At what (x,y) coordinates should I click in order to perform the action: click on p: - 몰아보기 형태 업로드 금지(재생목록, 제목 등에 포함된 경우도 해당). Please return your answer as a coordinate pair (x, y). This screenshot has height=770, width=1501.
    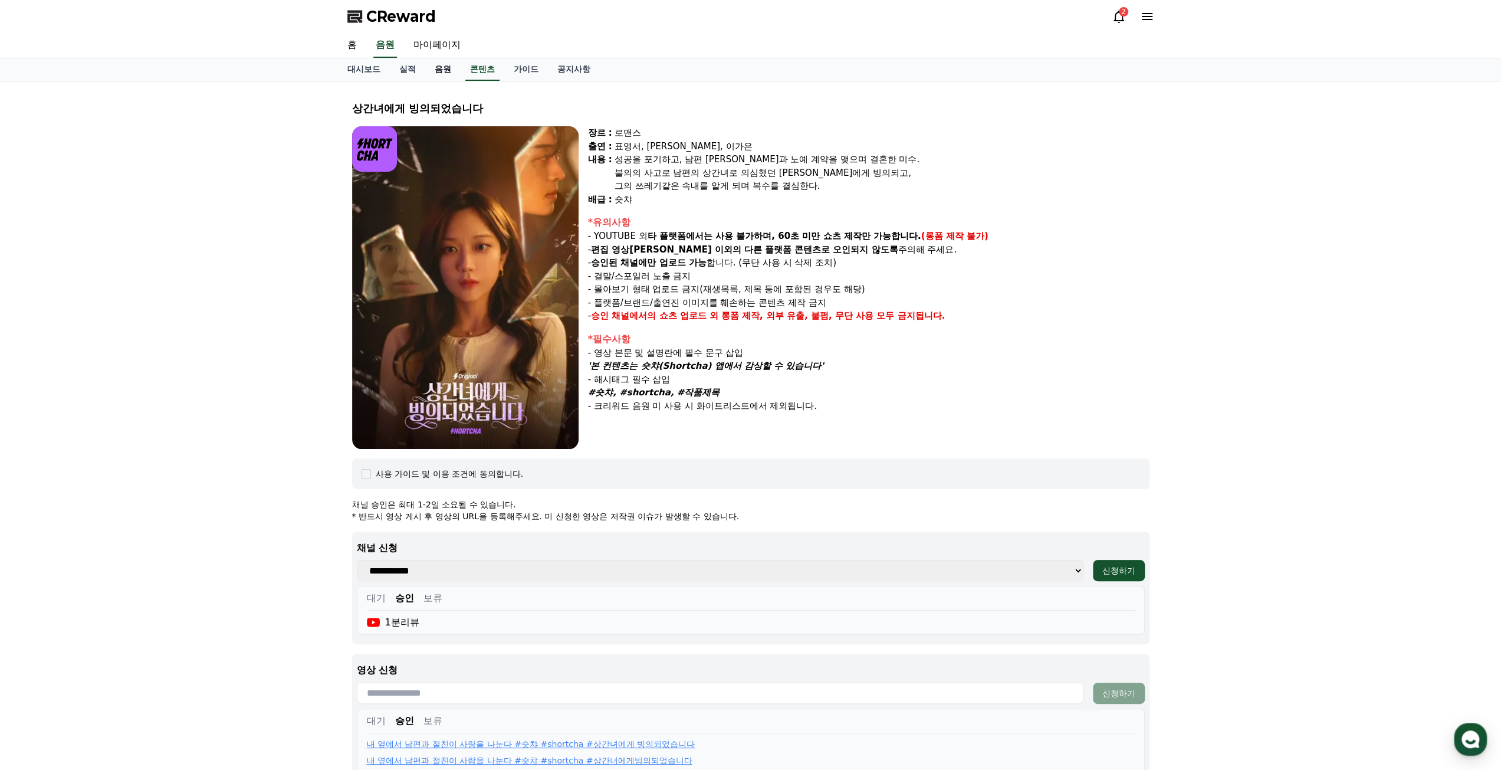
    Looking at the image, I should click on (869, 289).